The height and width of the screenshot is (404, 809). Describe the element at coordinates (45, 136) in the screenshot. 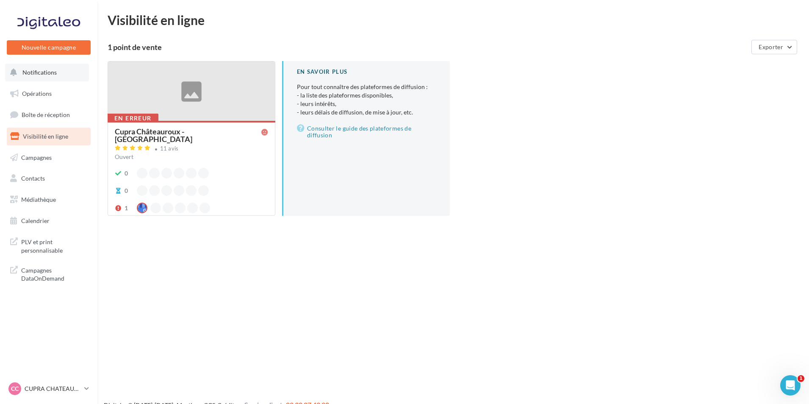

I see `span: Visibilité en ligne` at that location.